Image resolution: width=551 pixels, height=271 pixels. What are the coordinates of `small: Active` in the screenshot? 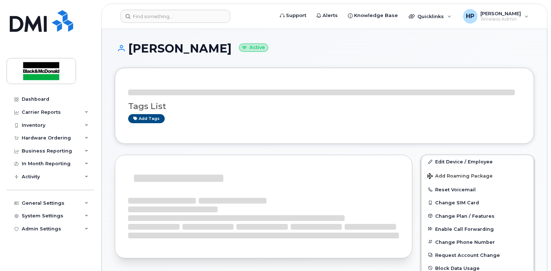 It's located at (253, 47).